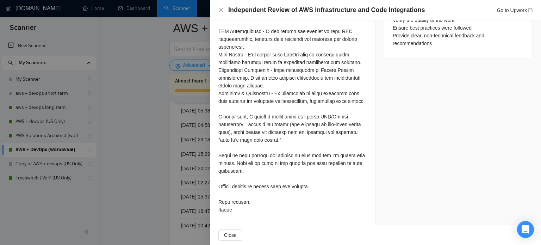 This screenshot has height=245, width=541. What do you see at coordinates (525, 229) in the screenshot?
I see `div: Open Intercom Messenger` at bounding box center [525, 229].